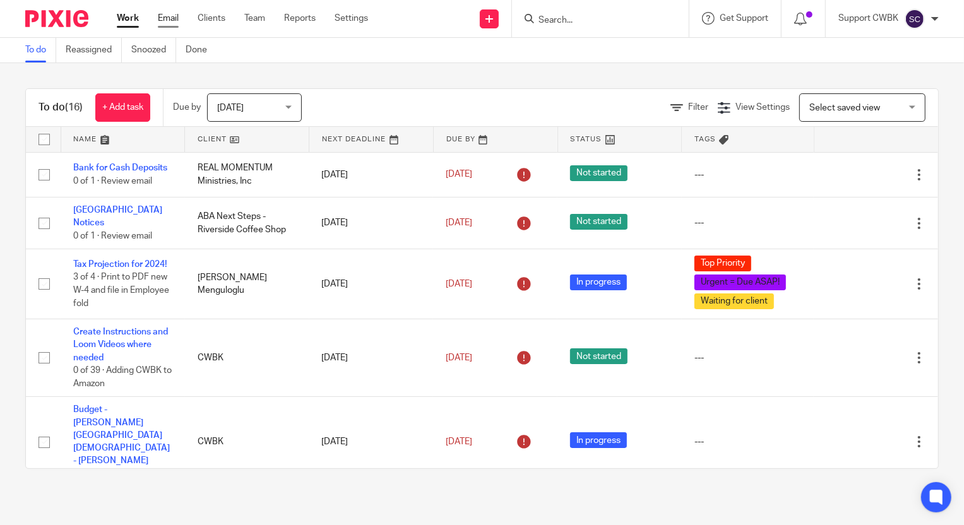 This screenshot has width=964, height=525. Describe the element at coordinates (128, 18) in the screenshot. I see `a: Work` at that location.